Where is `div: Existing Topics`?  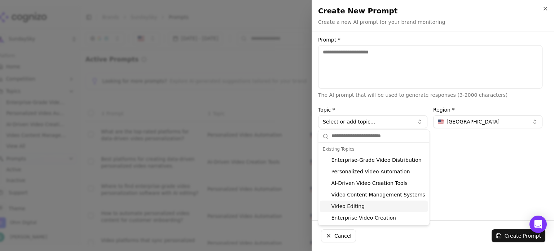
div: Existing Topics is located at coordinates (374, 149).